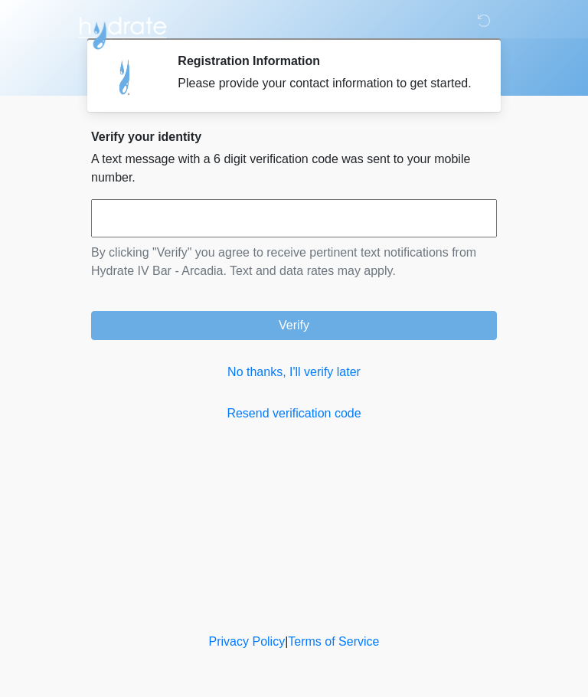  Describe the element at coordinates (294, 413) in the screenshot. I see `a: Resend verification code` at that location.